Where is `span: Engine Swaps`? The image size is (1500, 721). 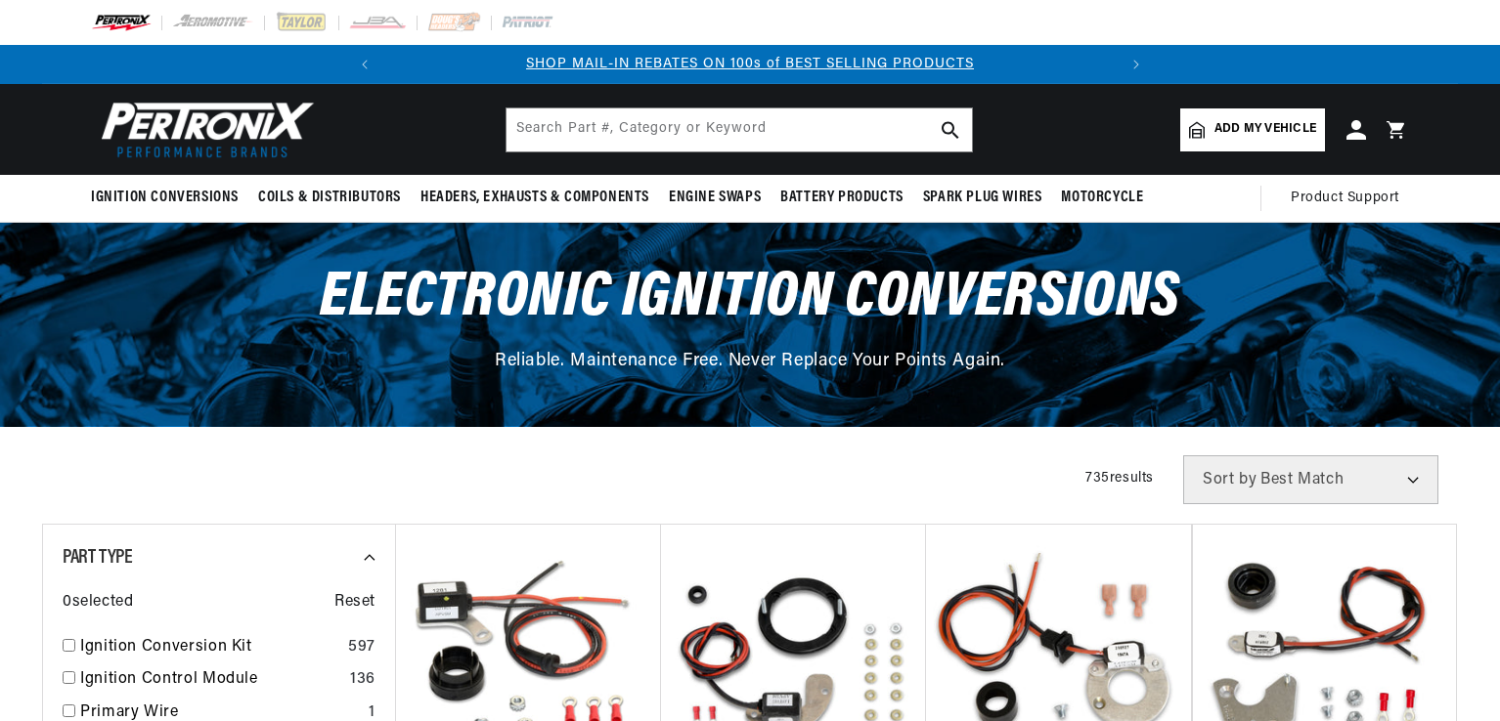 span: Engine Swaps is located at coordinates (715, 197).